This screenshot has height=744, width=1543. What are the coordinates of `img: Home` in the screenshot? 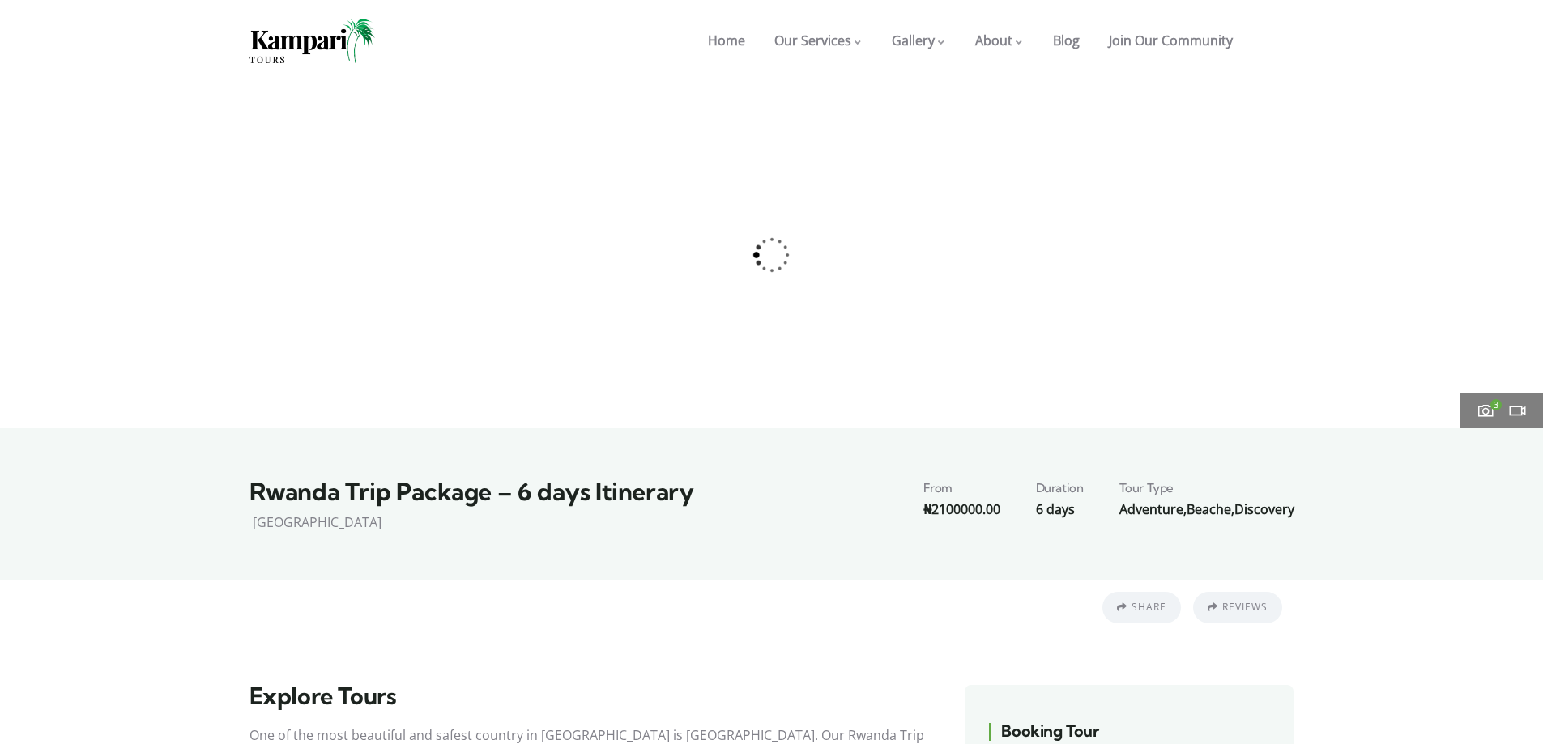 It's located at (312, 40).